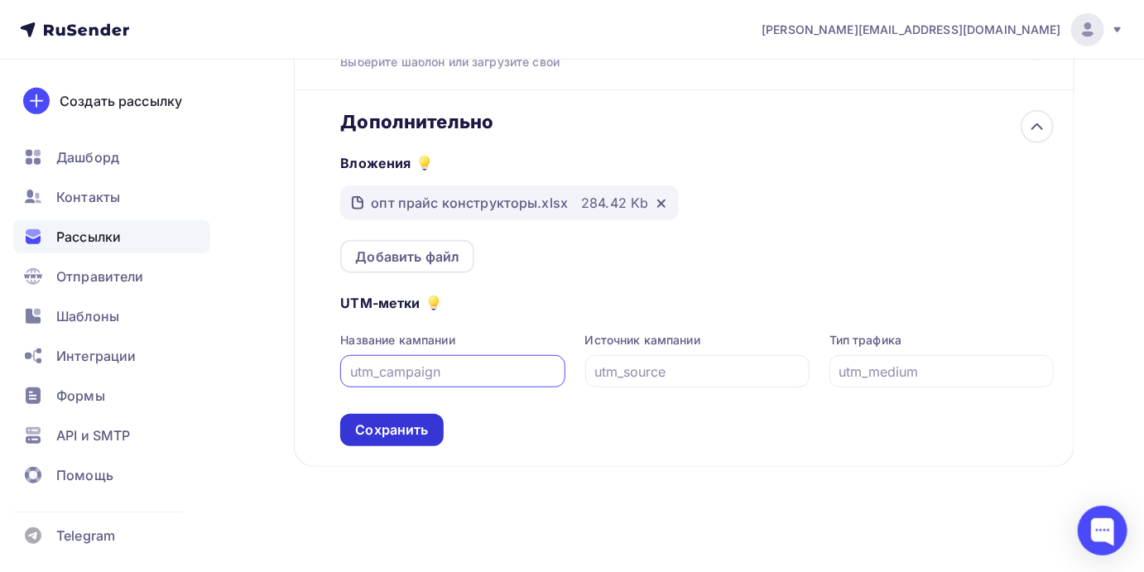  I want to click on h5: UTM-метки, so click(380, 303).